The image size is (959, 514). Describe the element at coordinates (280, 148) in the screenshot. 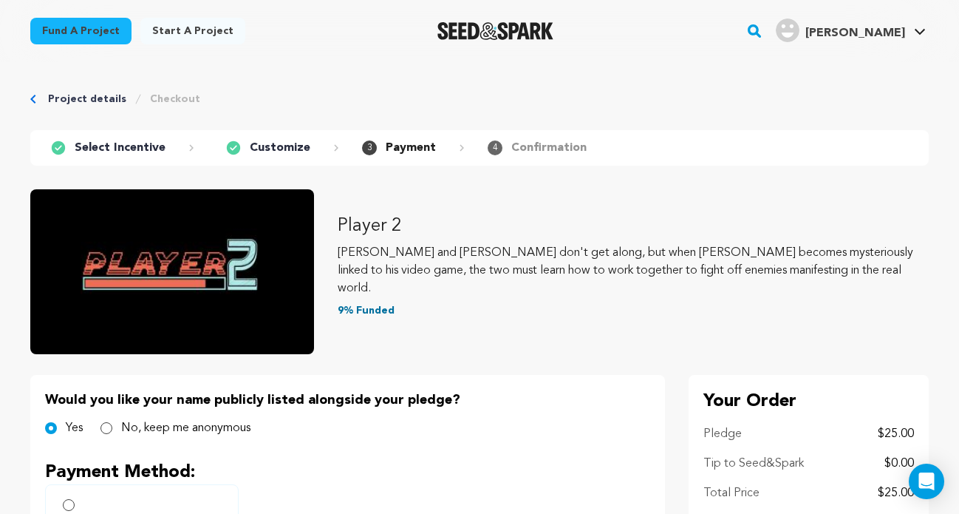

I see `p: Customize` at that location.